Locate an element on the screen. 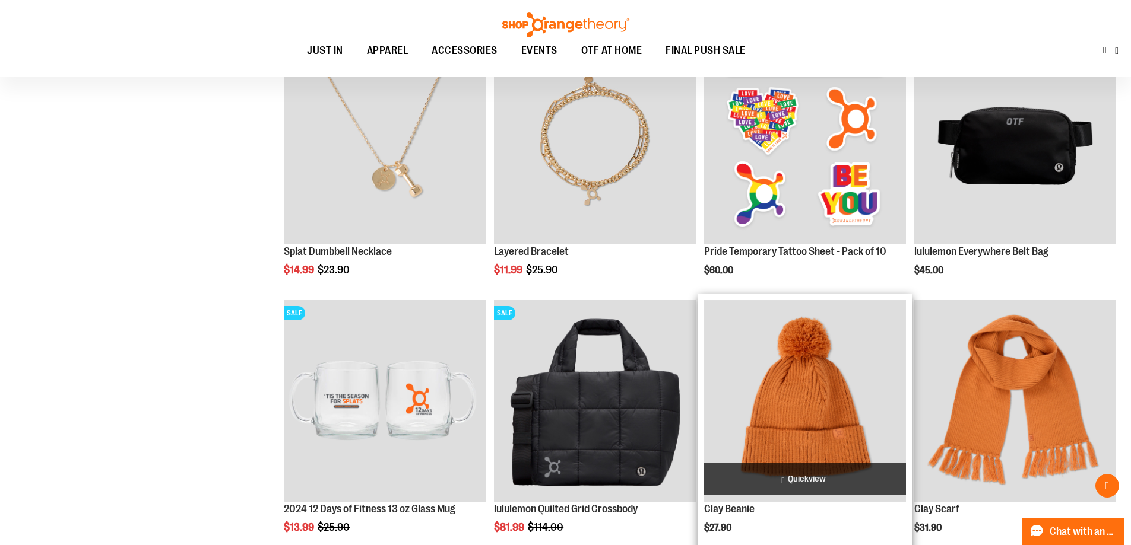 The height and width of the screenshot is (545, 1131). a: Layered BraceletSALE is located at coordinates (595, 144).